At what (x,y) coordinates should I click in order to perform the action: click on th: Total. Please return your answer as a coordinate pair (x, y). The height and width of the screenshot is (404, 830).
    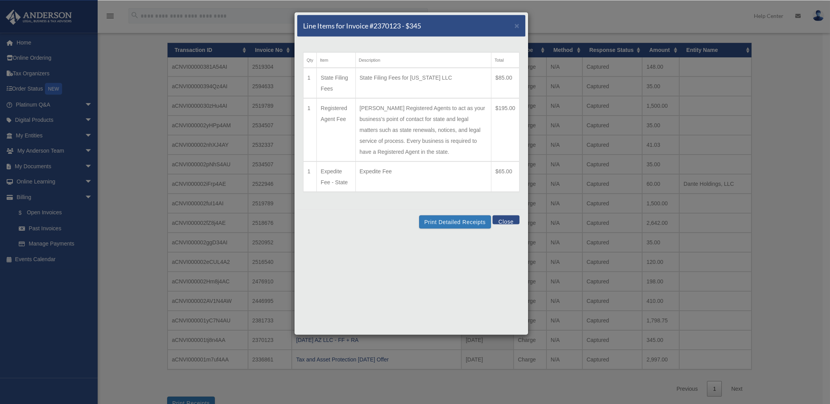
    Looking at the image, I should click on (505, 60).